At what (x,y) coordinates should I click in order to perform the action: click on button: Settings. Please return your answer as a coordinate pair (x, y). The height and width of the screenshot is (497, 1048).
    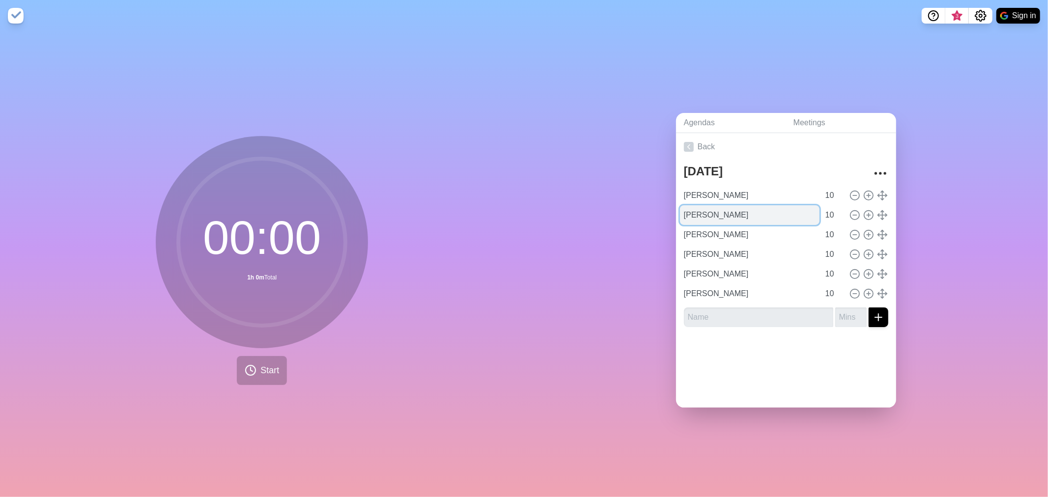
    Looking at the image, I should click on (980, 16).